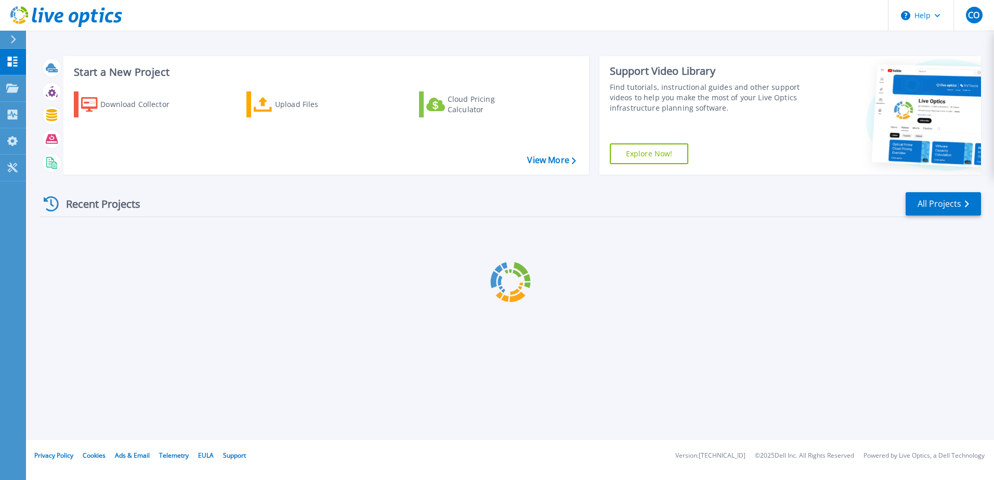 The height and width of the screenshot is (480, 994). What do you see at coordinates (551, 160) in the screenshot?
I see `a: View More` at bounding box center [551, 160].